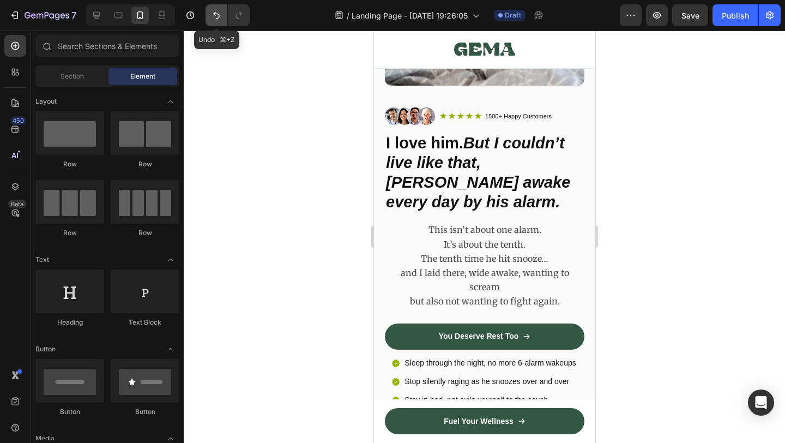  Describe the element at coordinates (45, 349) in the screenshot. I see `span: Button` at that location.